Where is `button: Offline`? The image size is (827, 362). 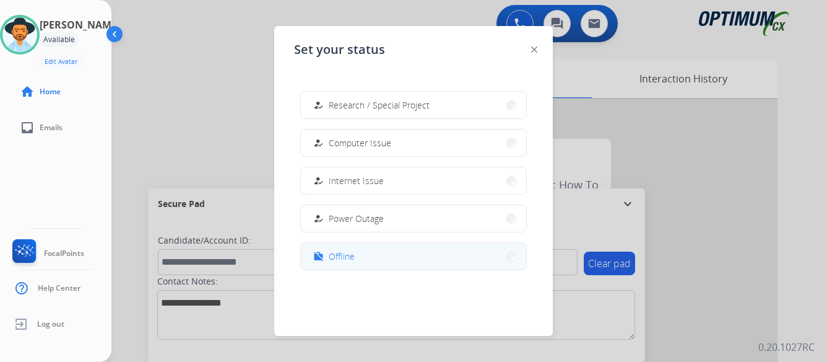 button: Offline is located at coordinates (414, 256).